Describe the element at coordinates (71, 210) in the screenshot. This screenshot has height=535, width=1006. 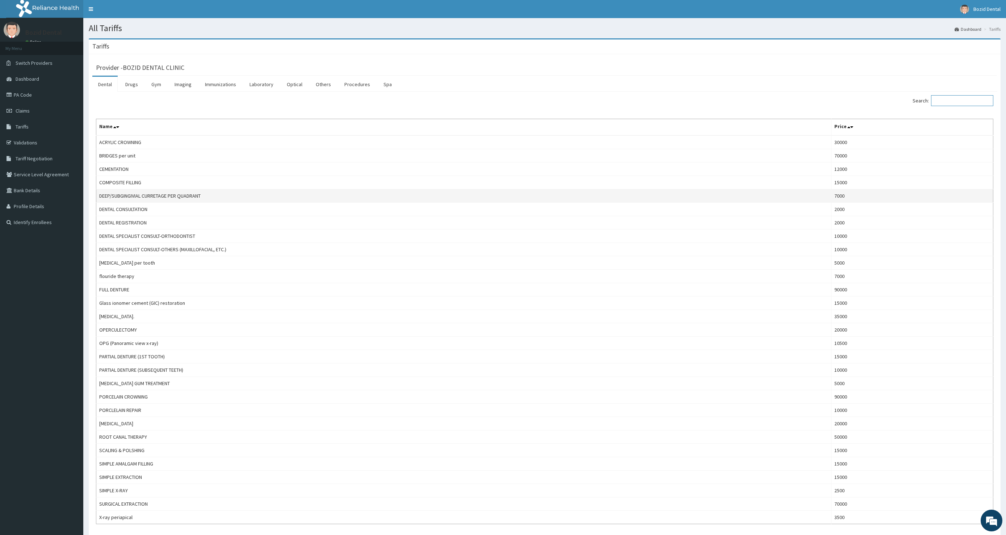
I see `textarea: Type your message and hit 'Enter'` at that location.